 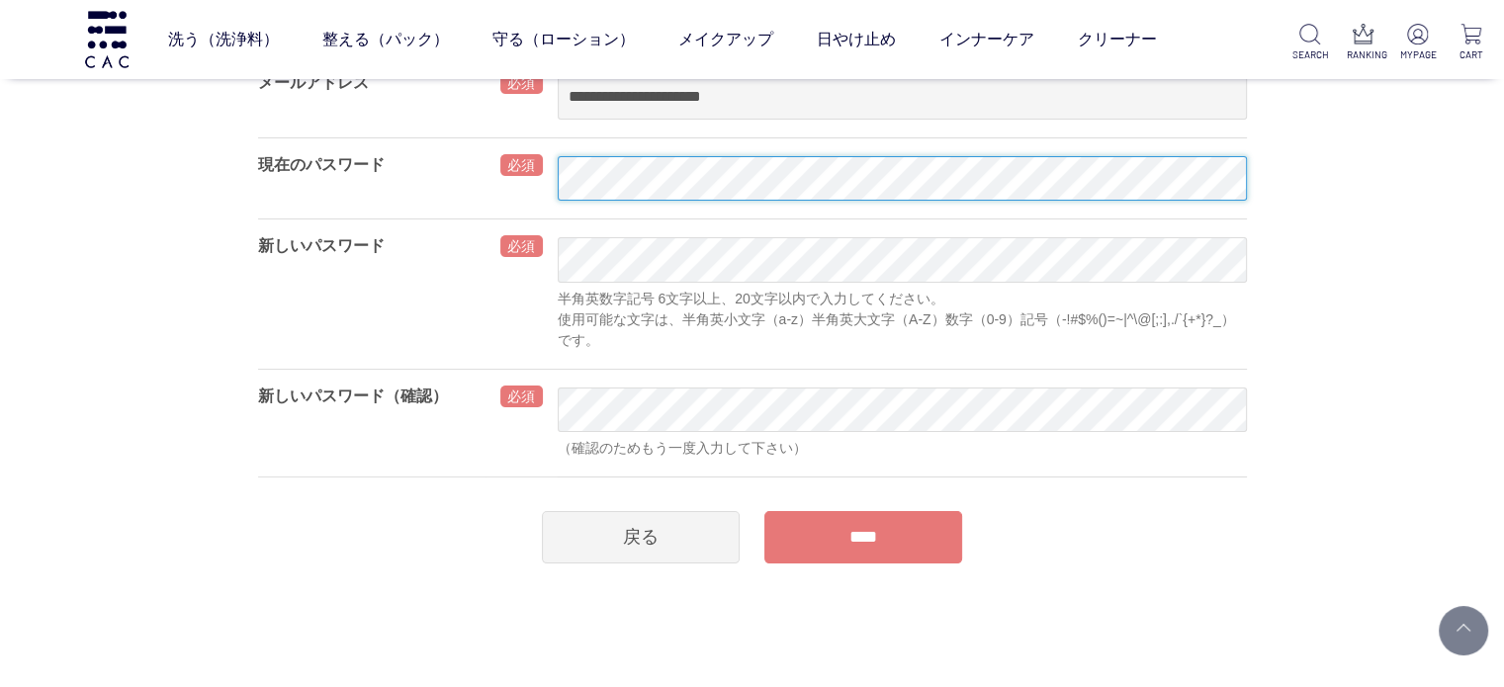 What do you see at coordinates (1309, 43) in the screenshot?
I see `a: SEARCH` at bounding box center [1309, 43].